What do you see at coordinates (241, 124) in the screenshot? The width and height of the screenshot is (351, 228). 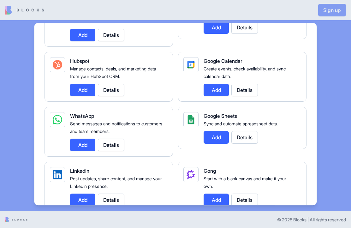 I see `span: Sync and automate spreadsheet data.` at bounding box center [241, 124].